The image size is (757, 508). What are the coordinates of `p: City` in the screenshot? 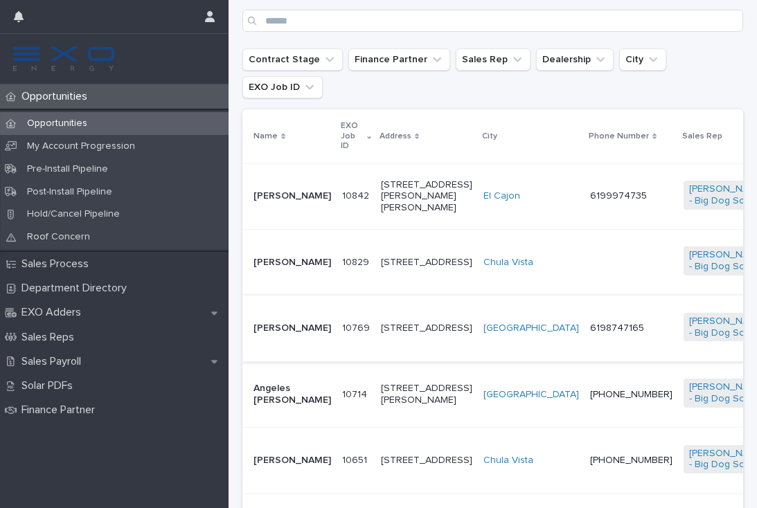 It's located at (490, 136).